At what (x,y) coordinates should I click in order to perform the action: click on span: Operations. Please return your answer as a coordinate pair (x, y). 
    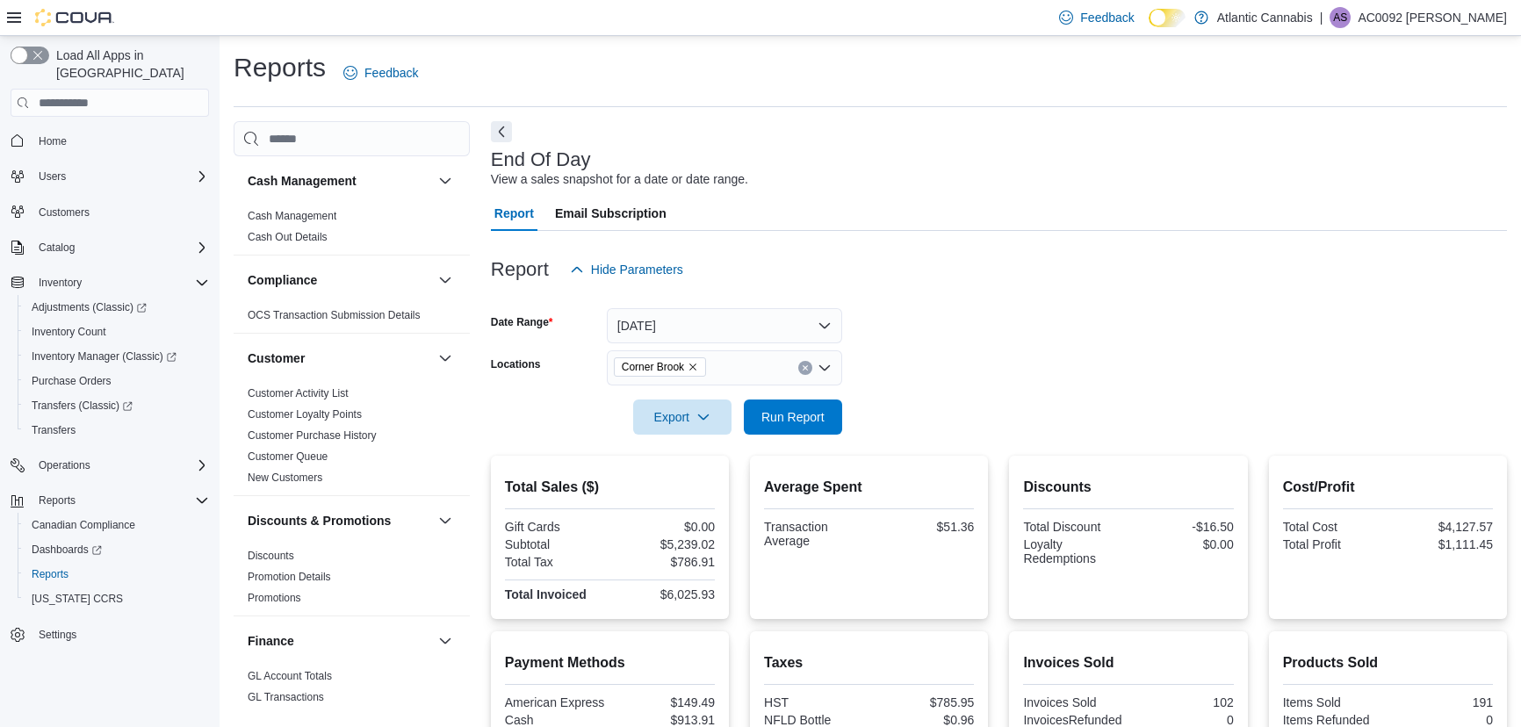
    Looking at the image, I should click on (64, 465).